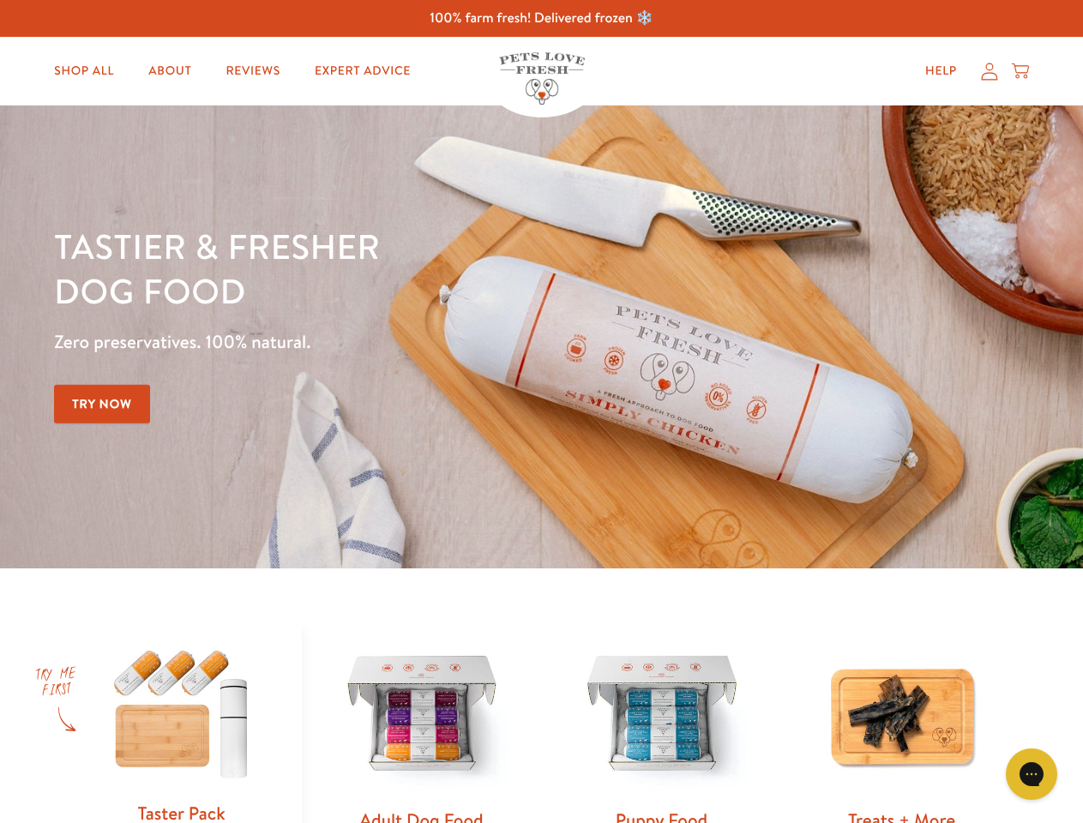  Describe the element at coordinates (34, 32) in the screenshot. I see `button: Gorgias live chat` at that location.